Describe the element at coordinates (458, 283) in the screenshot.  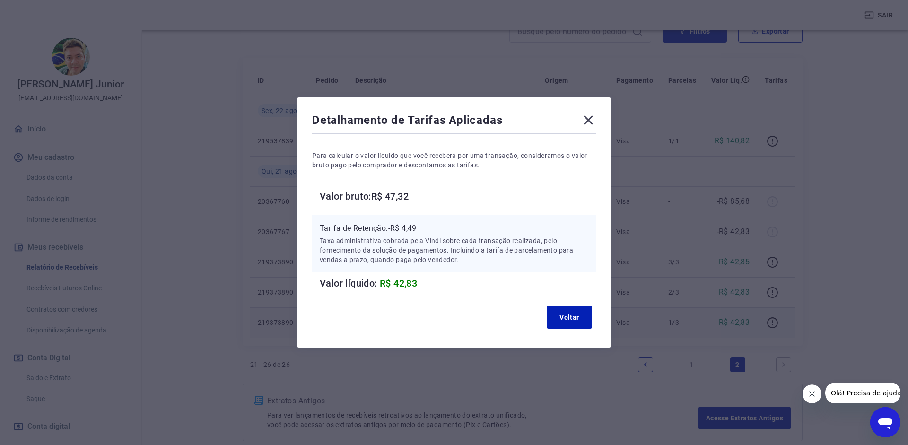
I see `h6: Valor líquido:` at that location.